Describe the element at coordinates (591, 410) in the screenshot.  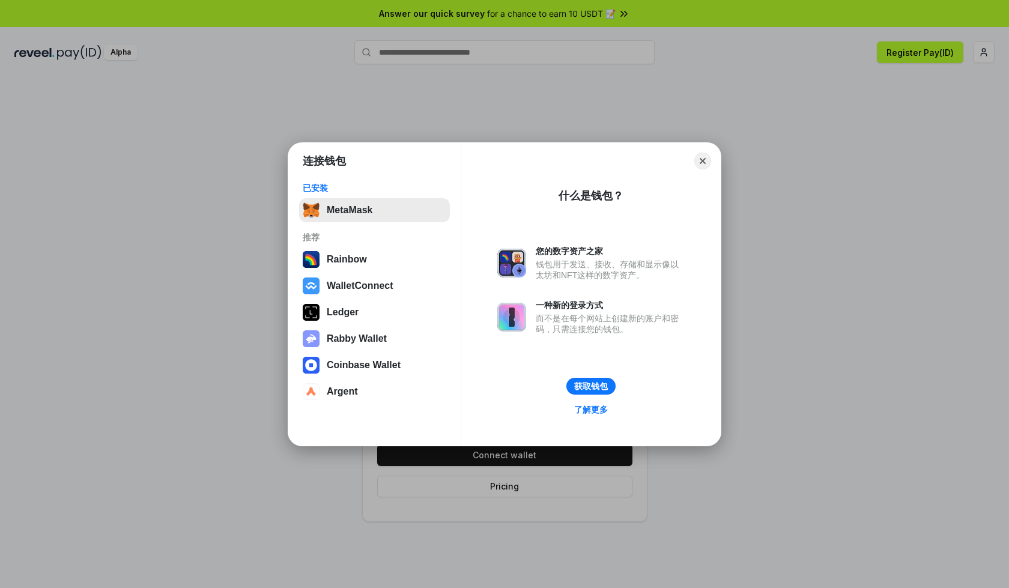
I see `div: 了解更多` at that location.